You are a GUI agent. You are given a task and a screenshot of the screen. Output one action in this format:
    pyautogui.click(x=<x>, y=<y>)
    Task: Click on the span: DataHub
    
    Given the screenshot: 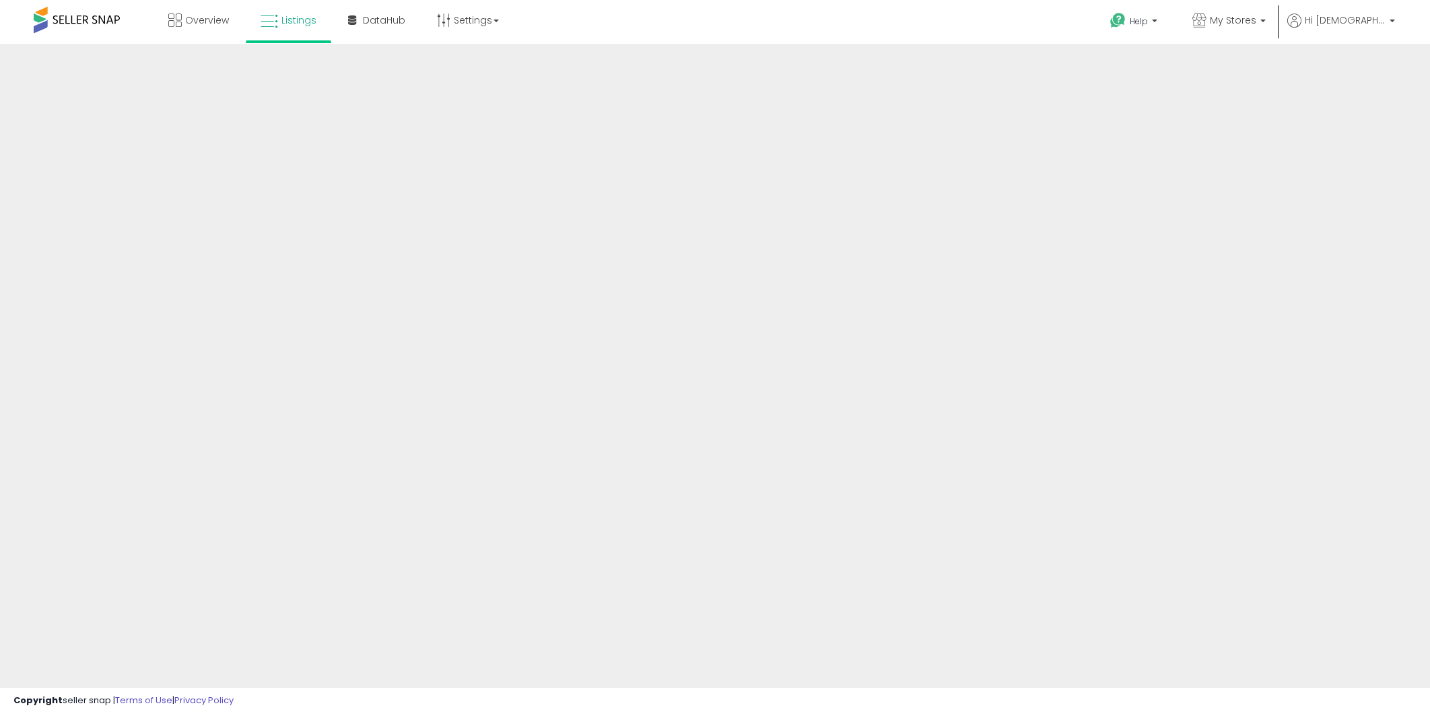 What is the action you would take?
    pyautogui.click(x=384, y=20)
    